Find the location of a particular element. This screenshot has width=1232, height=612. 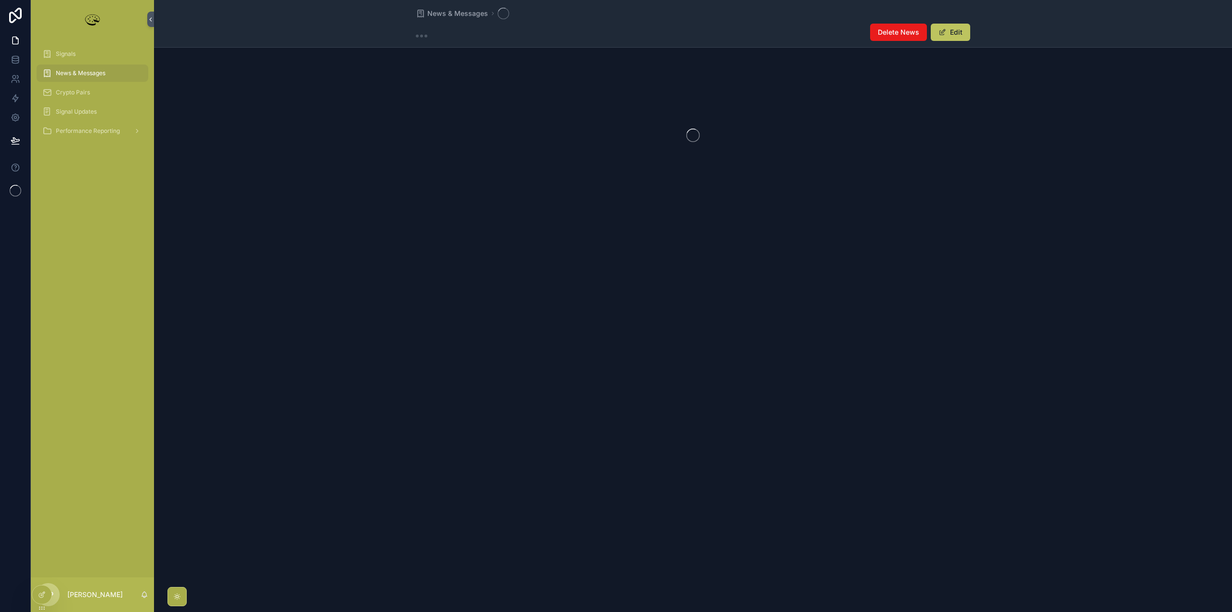

button: Delete News is located at coordinates (898, 32).